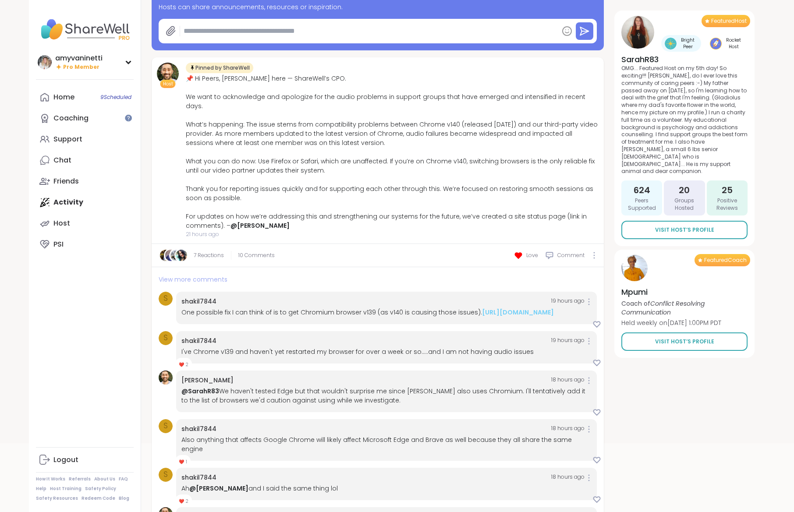 This screenshot has width=794, height=512. What do you see at coordinates (684, 59) in the screenshot?
I see `h4: SarahR83` at bounding box center [684, 59].